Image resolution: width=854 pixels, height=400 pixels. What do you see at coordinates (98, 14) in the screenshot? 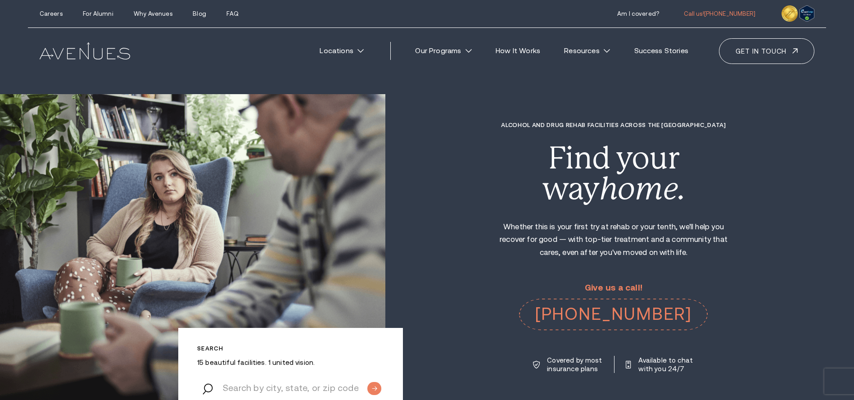
I see `a: For Alumni` at bounding box center [98, 14].